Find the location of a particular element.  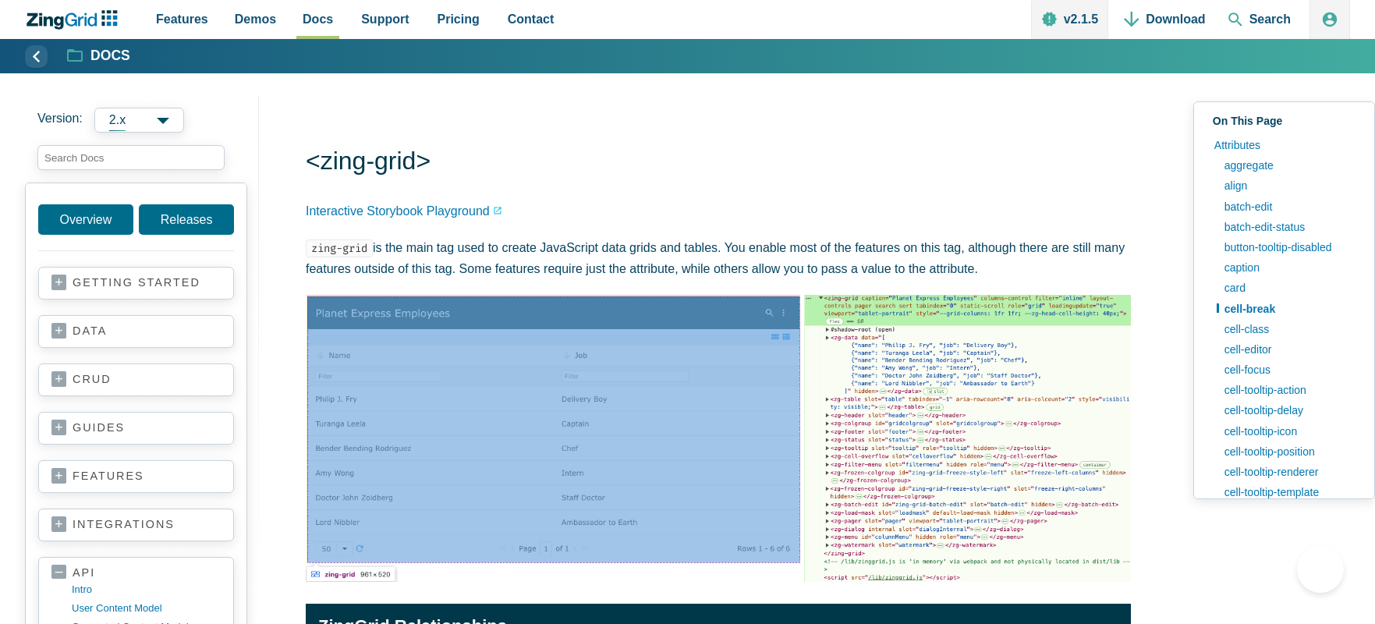

a: guides is located at coordinates (136, 428).